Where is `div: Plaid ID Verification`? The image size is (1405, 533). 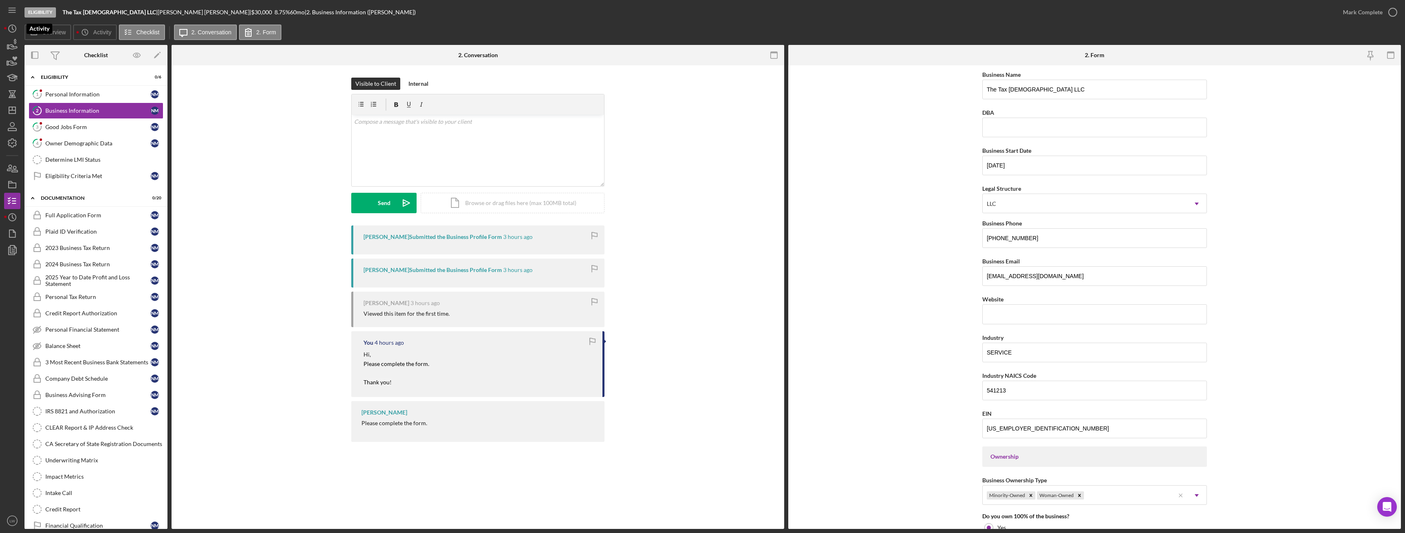 div: Plaid ID Verification is located at coordinates (98, 232).